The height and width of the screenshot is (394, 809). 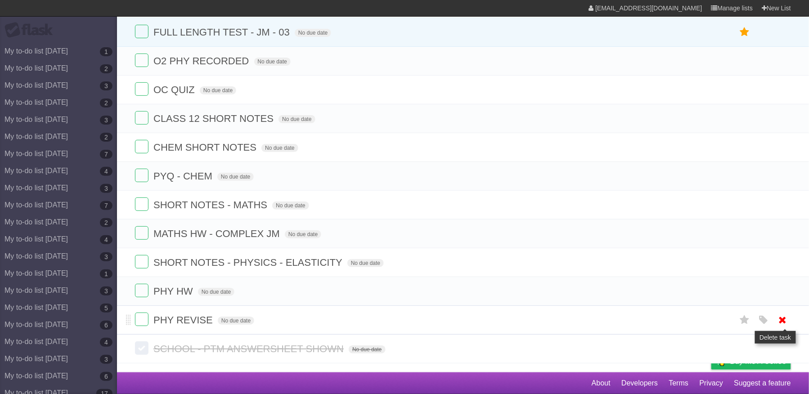 I want to click on a: About, so click(x=601, y=383).